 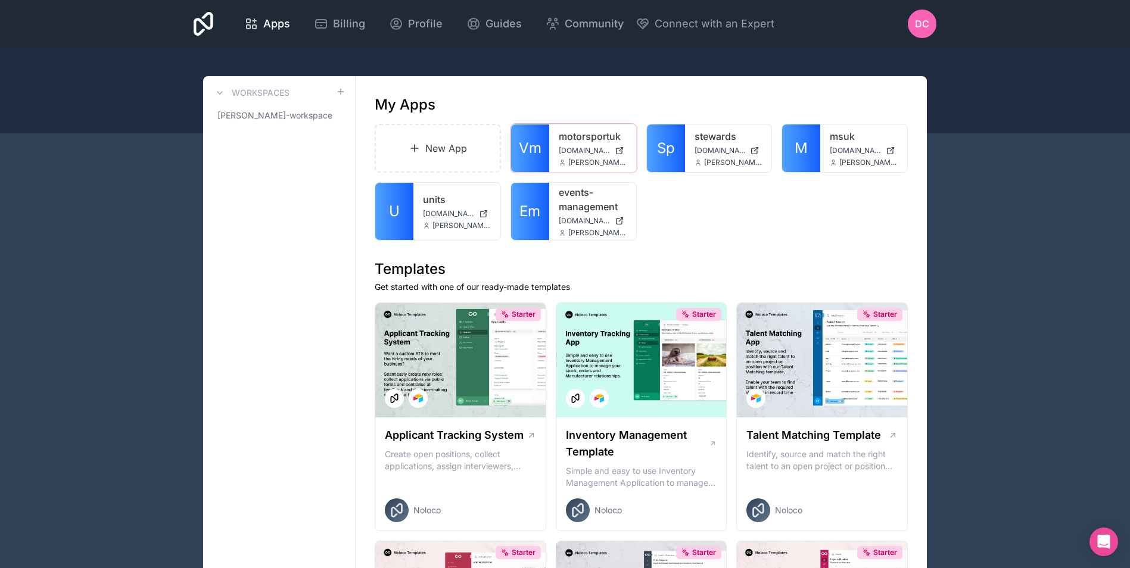 What do you see at coordinates (666, 148) in the screenshot?
I see `a: Sp` at bounding box center [666, 148].